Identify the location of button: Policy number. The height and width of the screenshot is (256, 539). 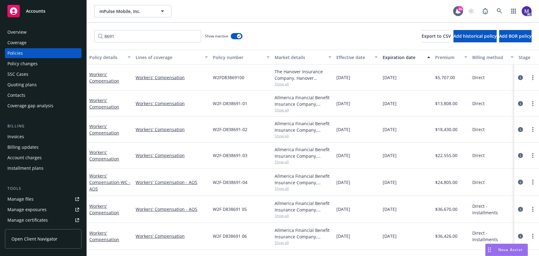
(241, 57).